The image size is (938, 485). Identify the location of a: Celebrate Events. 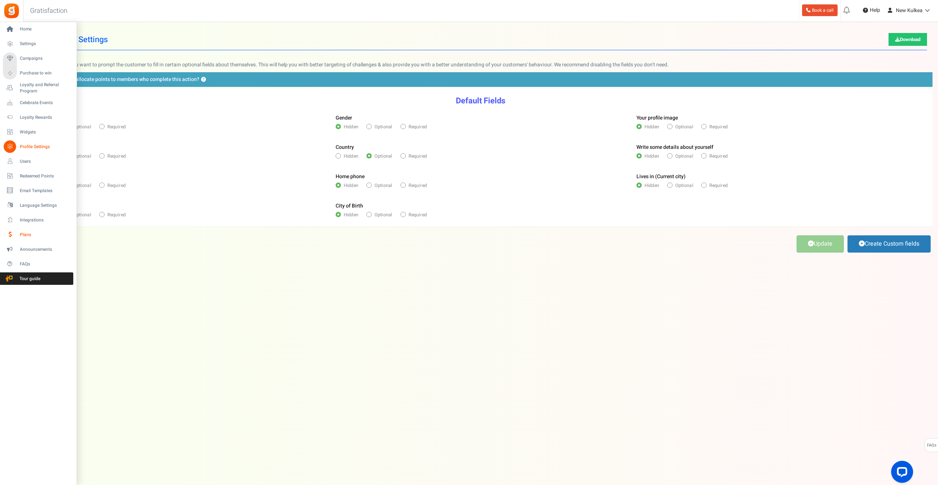
(38, 103).